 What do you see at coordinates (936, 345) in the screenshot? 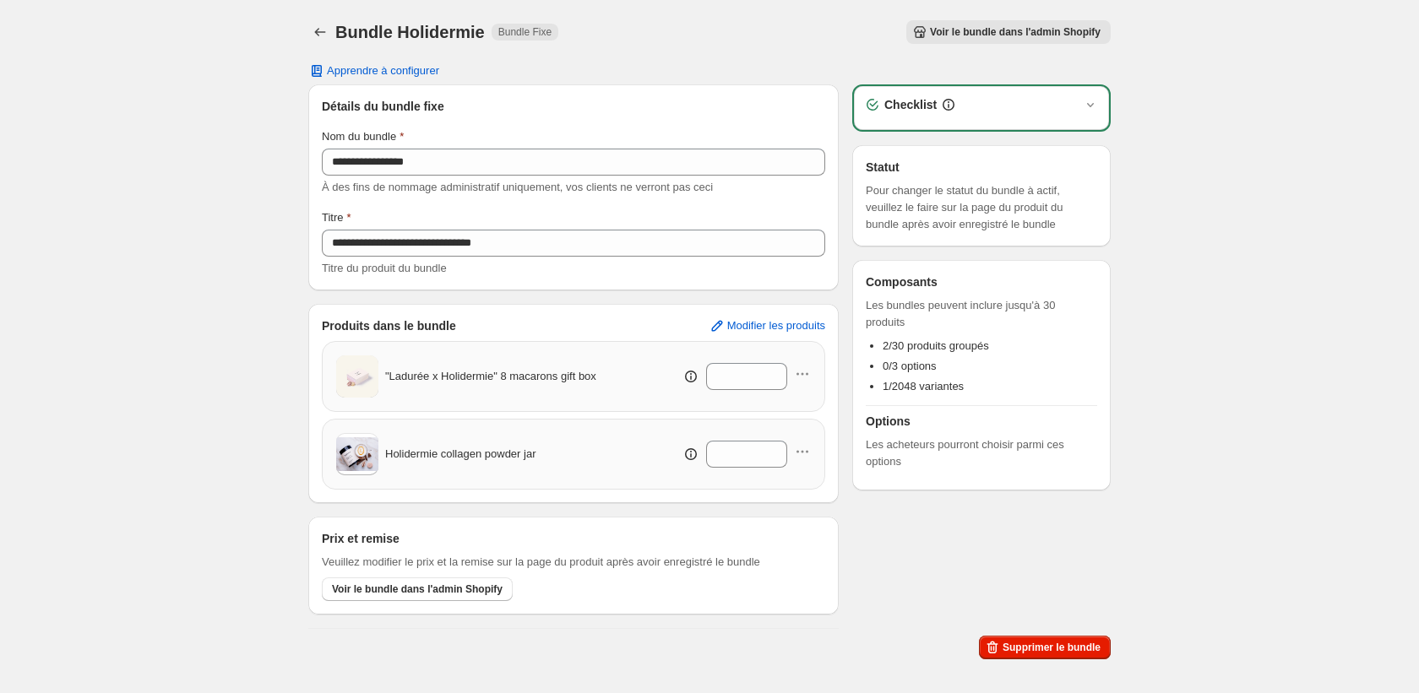
I see `span: 2/30 produits groupés` at bounding box center [936, 345].